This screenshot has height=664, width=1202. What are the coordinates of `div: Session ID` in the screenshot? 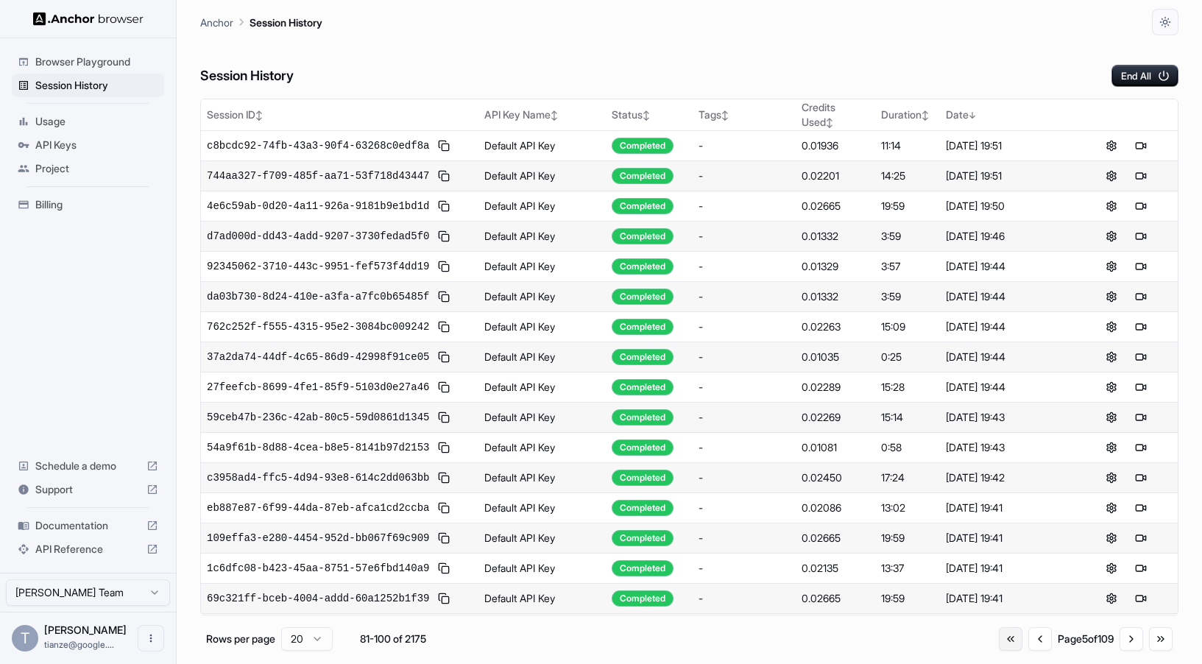 It's located at (339, 115).